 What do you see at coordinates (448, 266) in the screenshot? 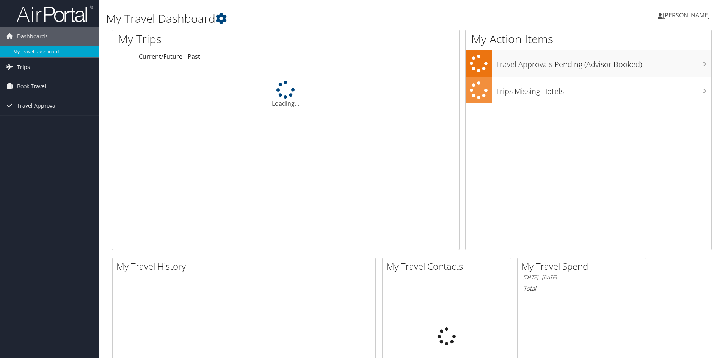
I see `h2: My Travel Contacts` at bounding box center [448, 266].